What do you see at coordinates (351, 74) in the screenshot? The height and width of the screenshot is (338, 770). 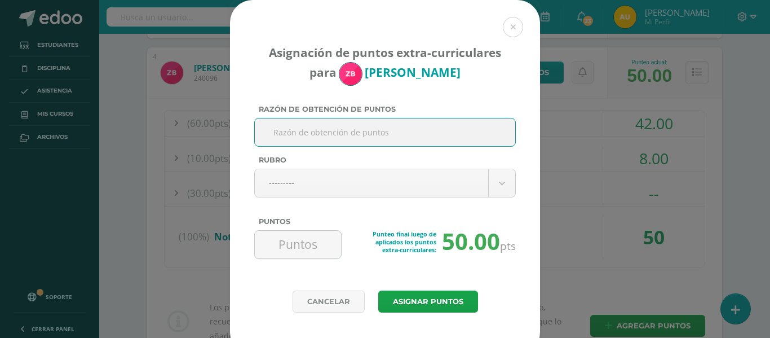 I see `img: profile pic.` at bounding box center [351, 74].